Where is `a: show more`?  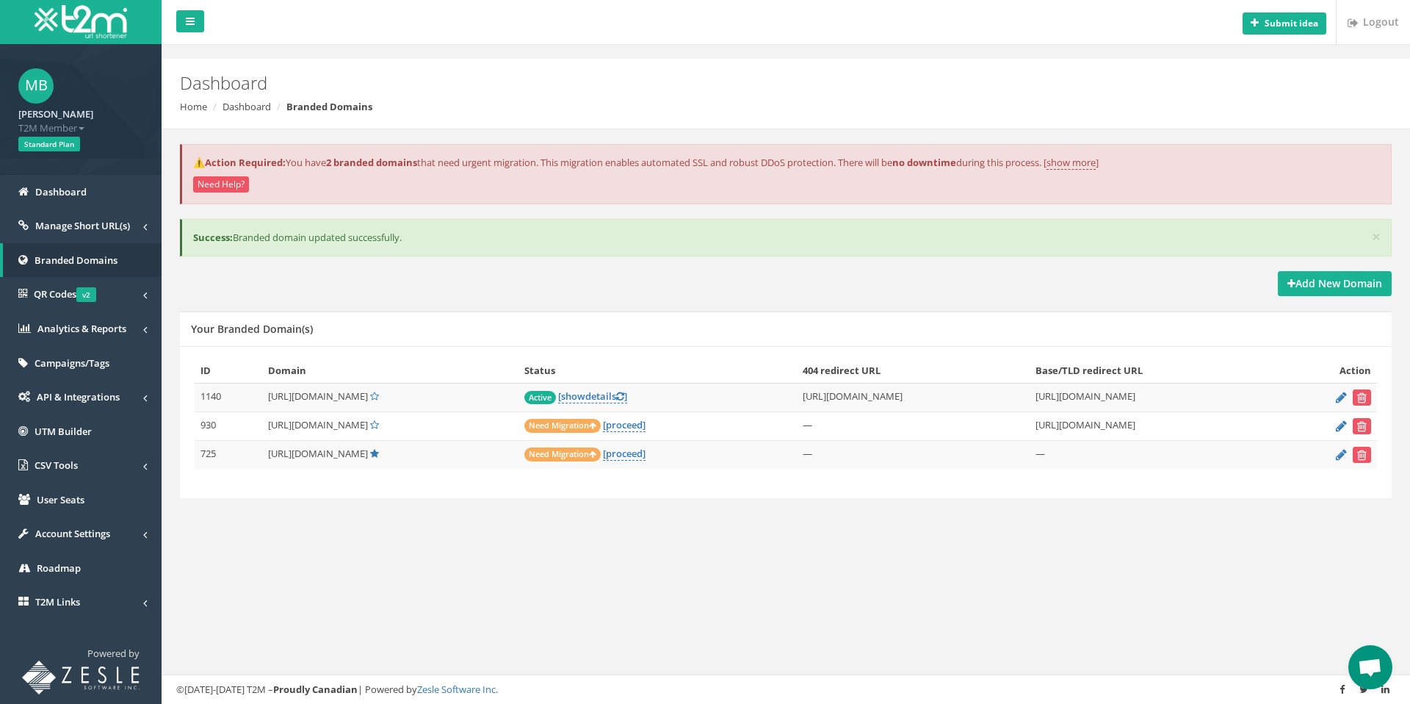
a: show more is located at coordinates (1071, 162).